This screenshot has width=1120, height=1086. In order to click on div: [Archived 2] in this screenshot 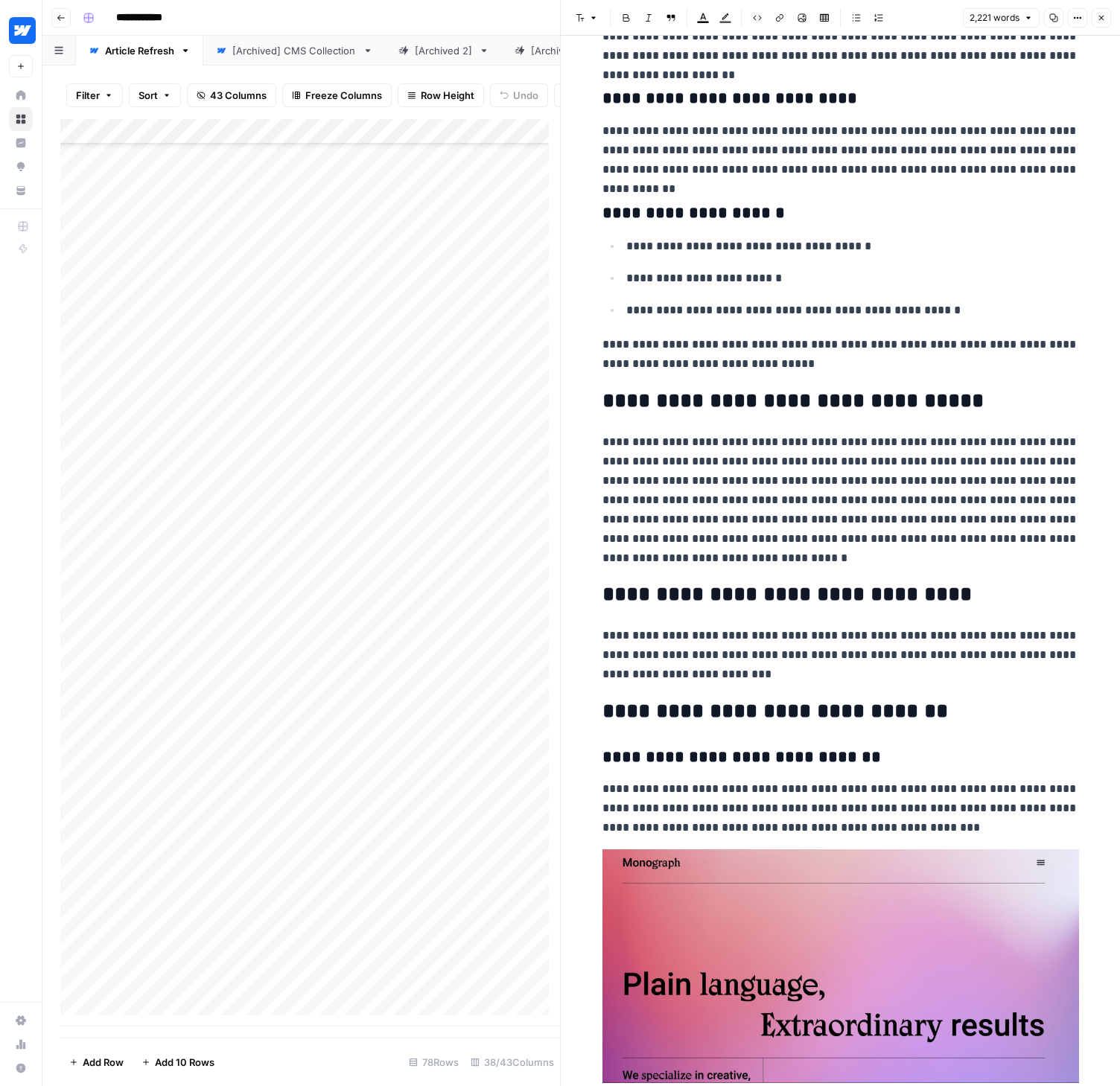, I will do `click(444, 51)`.